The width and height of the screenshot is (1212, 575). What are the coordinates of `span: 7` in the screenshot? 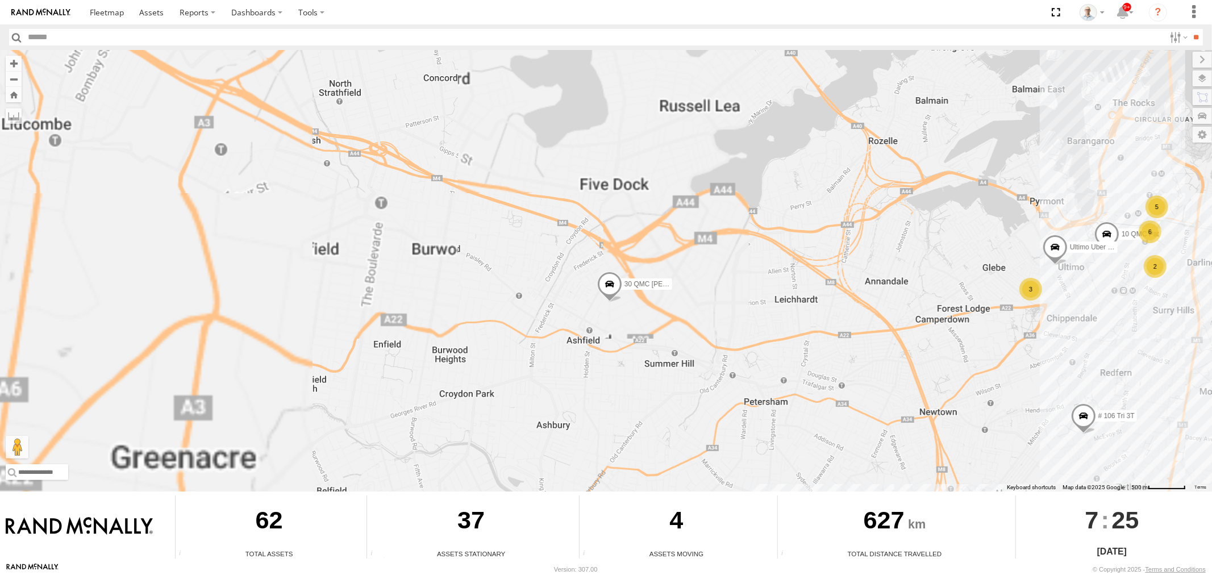 It's located at (1092, 520).